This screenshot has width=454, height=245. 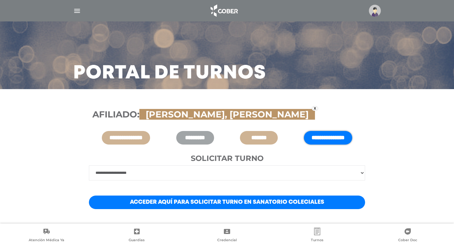 I want to click on img: profile-placeholder.svg, so click(x=375, y=11).